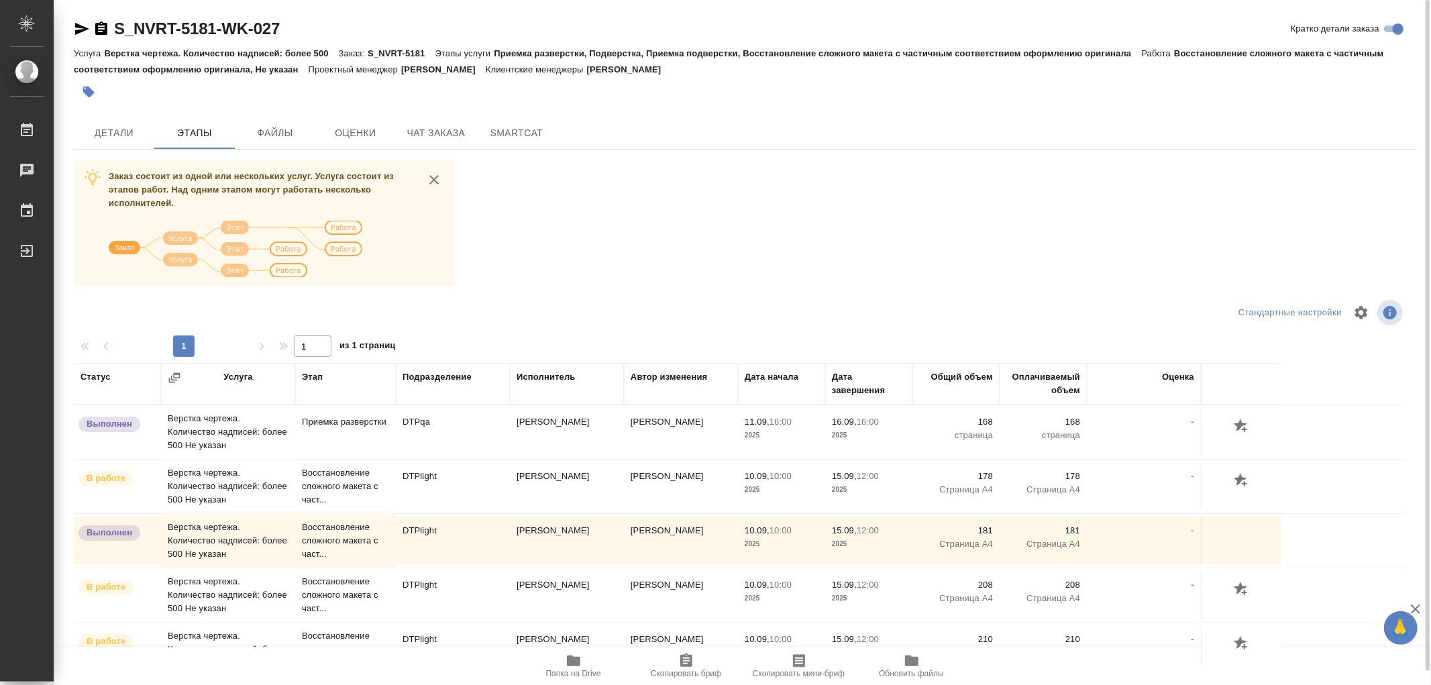 This screenshot has width=1431, height=685. I want to click on p: Заказ:, so click(353, 53).